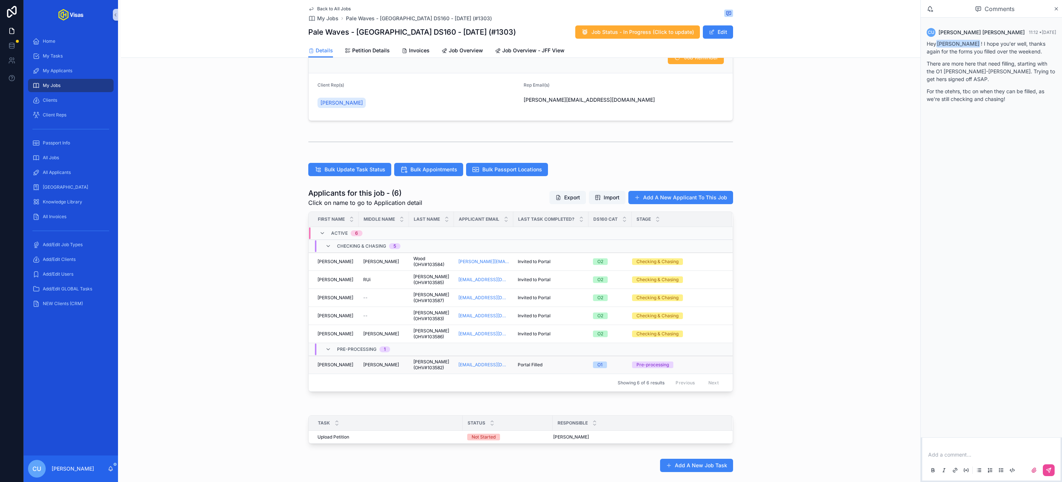 This screenshot has height=482, width=1062. What do you see at coordinates (71, 115) in the screenshot?
I see `a: Client Reps` at bounding box center [71, 115].